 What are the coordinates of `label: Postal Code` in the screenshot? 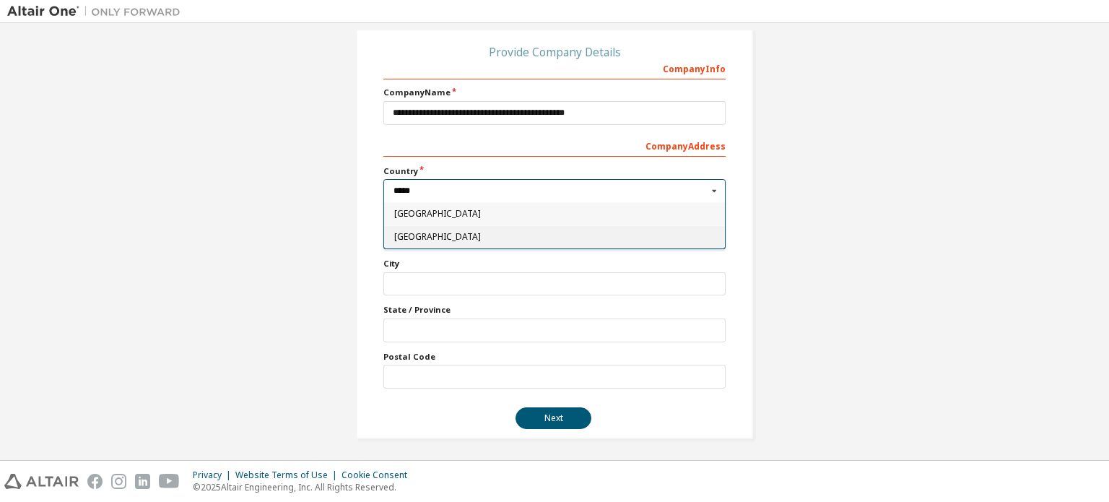 It's located at (554, 357).